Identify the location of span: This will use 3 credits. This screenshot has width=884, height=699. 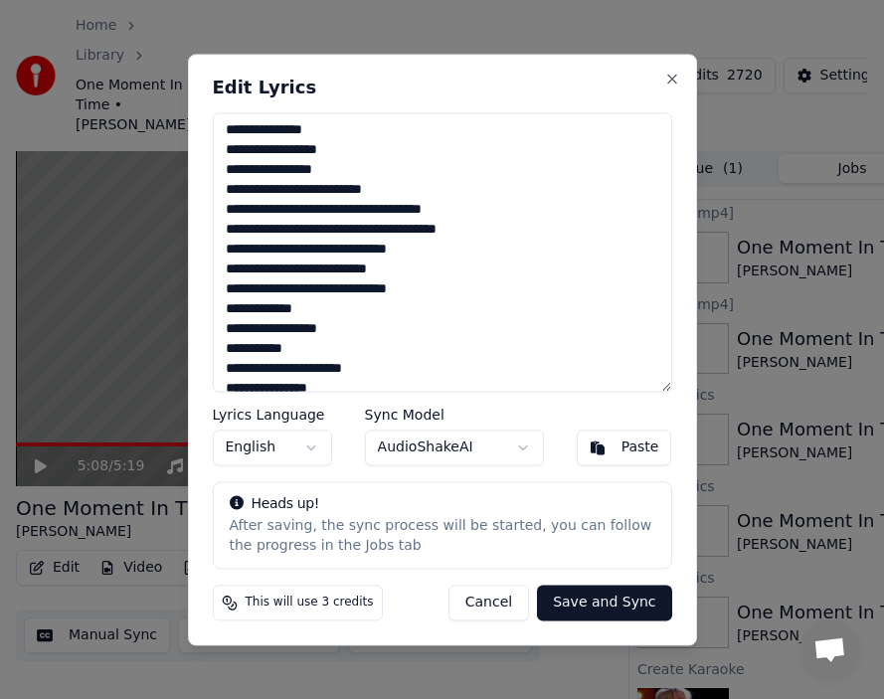
(309, 603).